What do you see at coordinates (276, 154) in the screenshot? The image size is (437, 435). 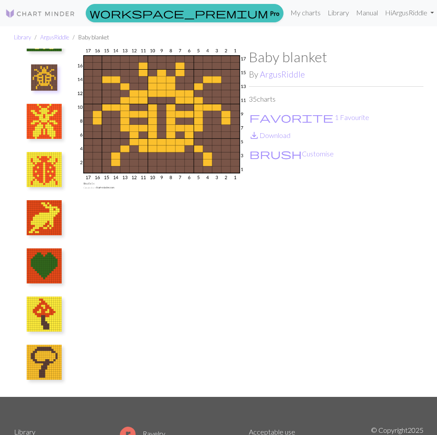 I see `span: brush` at bounding box center [276, 154].